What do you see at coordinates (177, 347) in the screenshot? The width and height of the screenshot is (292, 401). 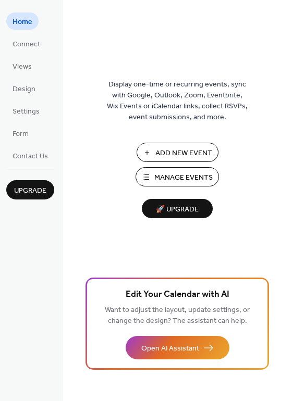 I see `button: Open AI Assistant` at bounding box center [177, 347].